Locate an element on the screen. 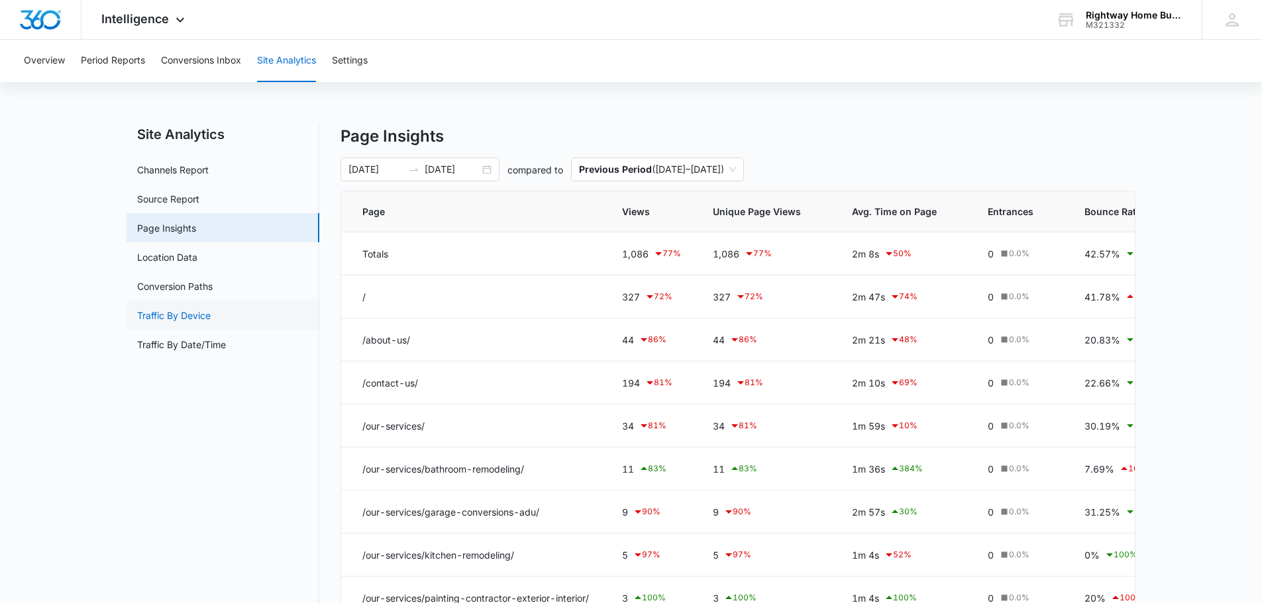 The image size is (1262, 603). span: Intelligence is located at coordinates (135, 19).